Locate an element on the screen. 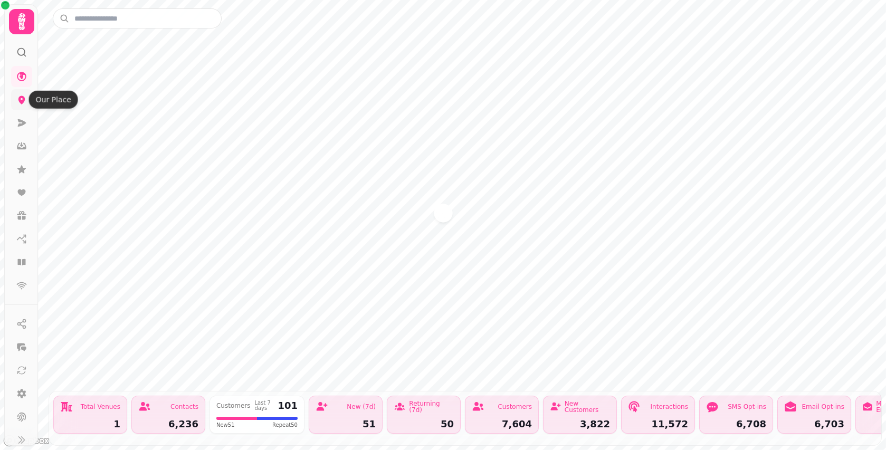 The image size is (886, 450). span: New 51 is located at coordinates (225, 425).